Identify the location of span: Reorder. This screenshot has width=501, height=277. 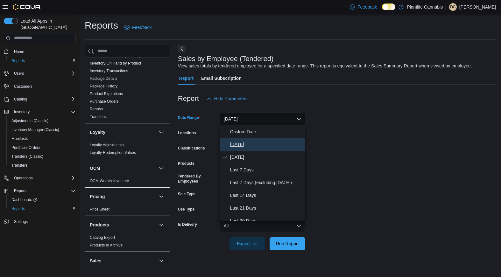
(96, 109).